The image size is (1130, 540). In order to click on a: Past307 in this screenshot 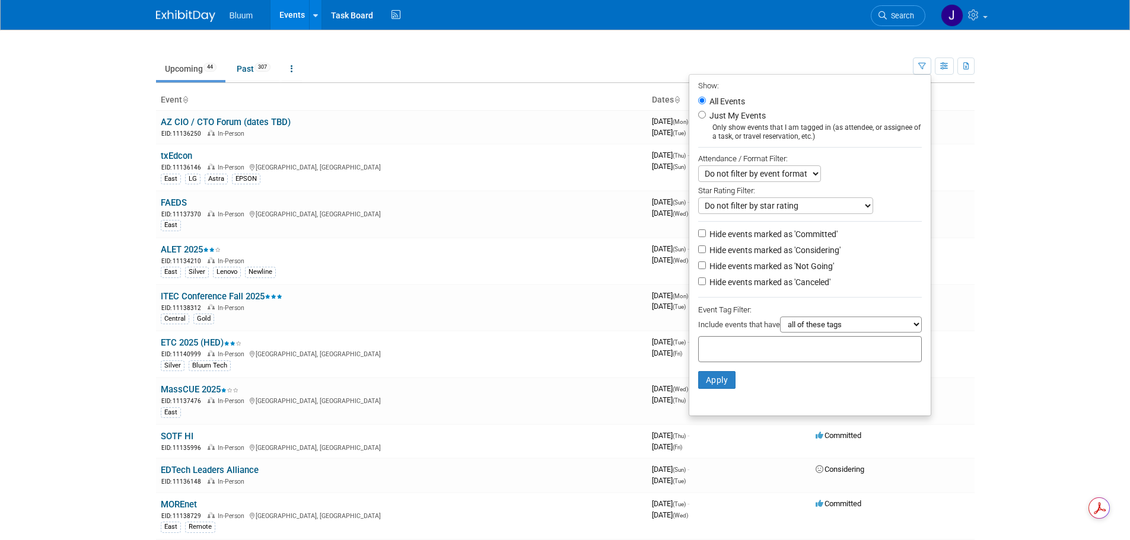, I will do `click(253, 69)`.